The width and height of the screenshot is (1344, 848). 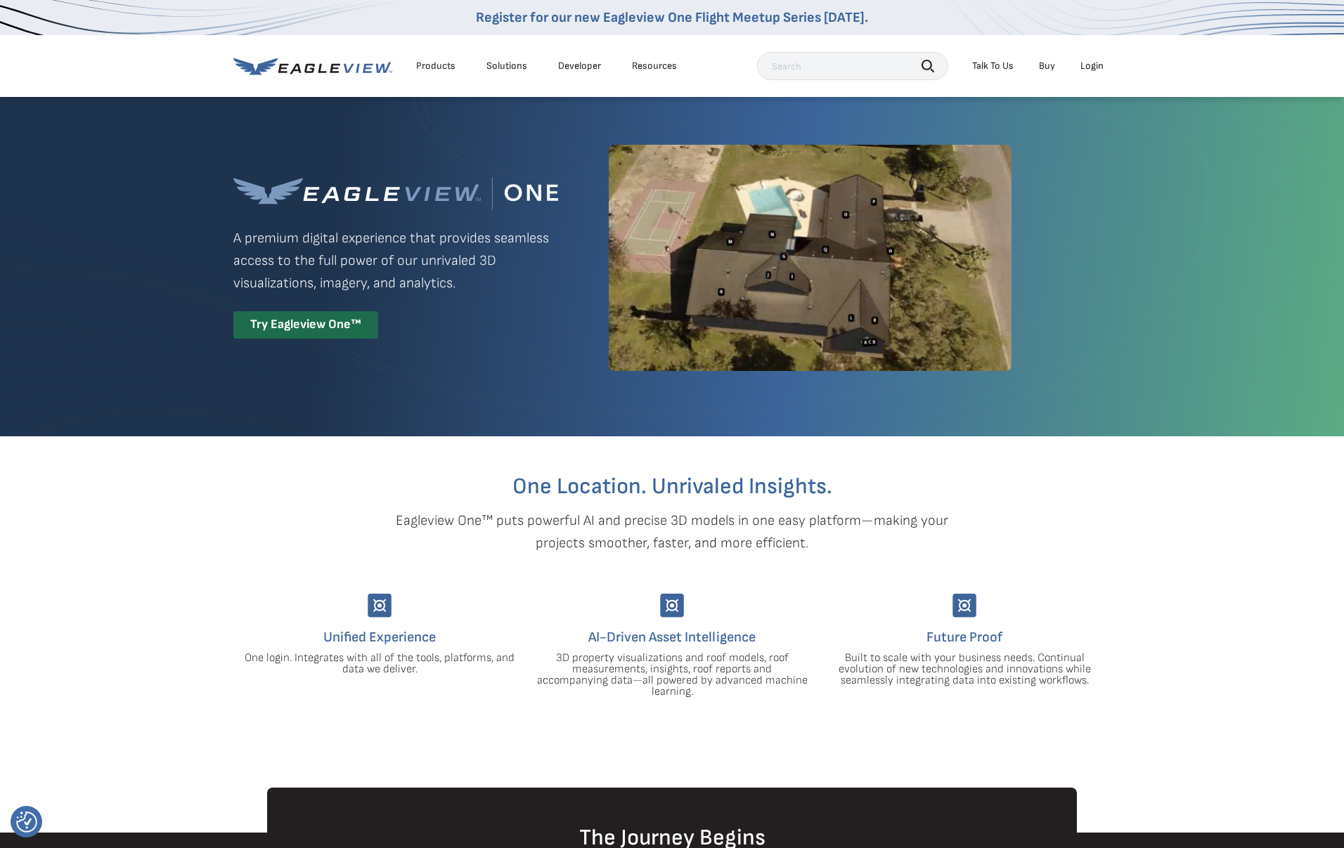 What do you see at coordinates (27, 822) in the screenshot?
I see `button: Consent Preferences` at bounding box center [27, 822].